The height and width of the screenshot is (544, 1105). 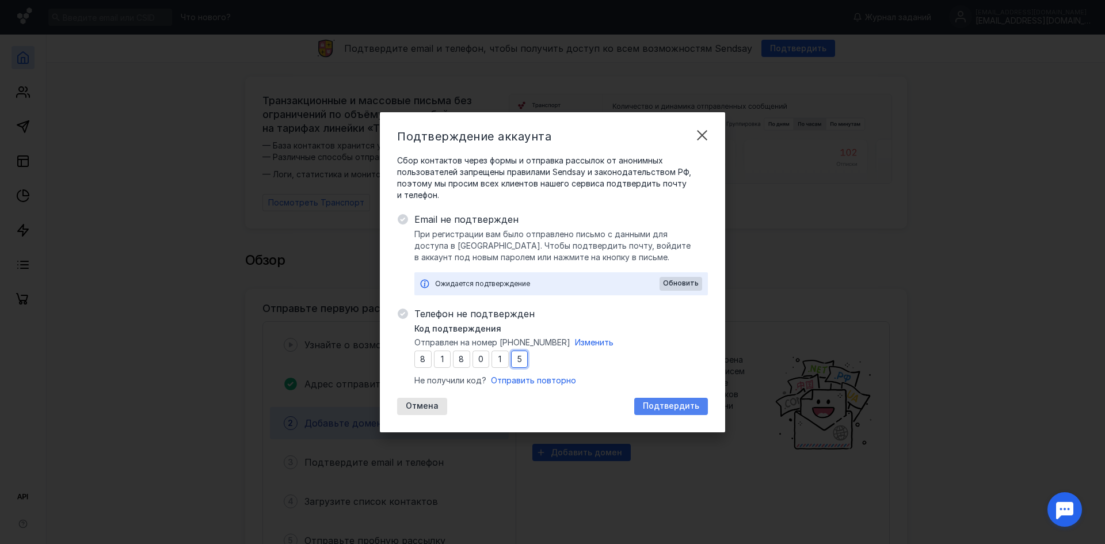 What do you see at coordinates (450, 380) in the screenshot?
I see `span: Не получили код?` at bounding box center [450, 380].